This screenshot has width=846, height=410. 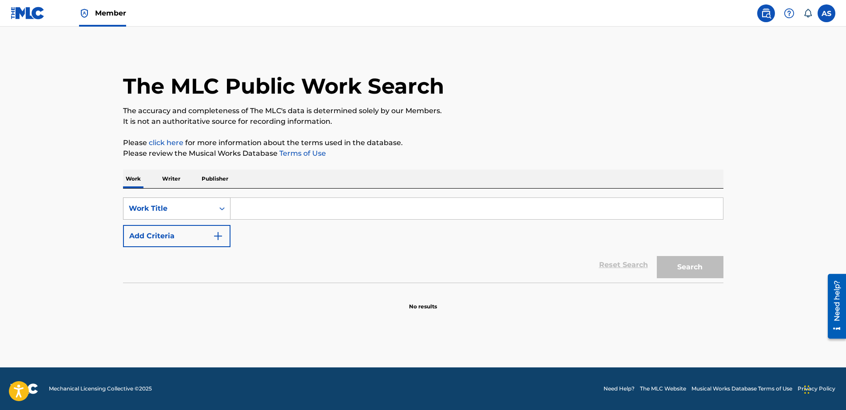 What do you see at coordinates (423, 122) in the screenshot?
I see `p: It is not an authoritative source for recording information.` at bounding box center [423, 122].